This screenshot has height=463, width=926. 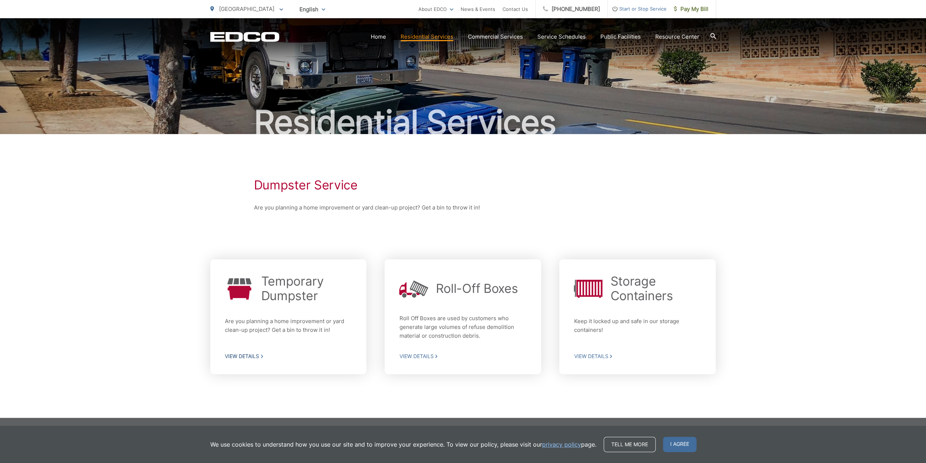 I want to click on a: About EDCO, so click(x=436, y=9).